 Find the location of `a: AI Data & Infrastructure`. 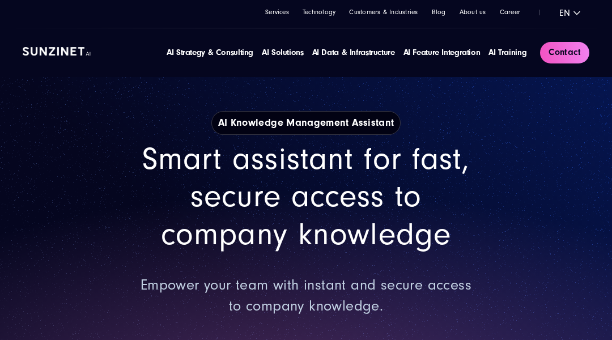

a: AI Data & Infrastructure is located at coordinates (354, 52).